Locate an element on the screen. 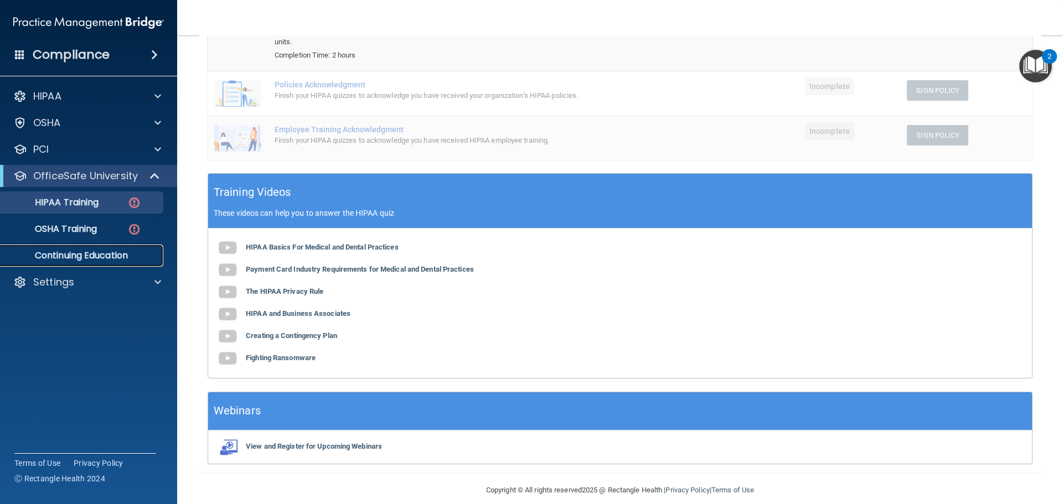 This screenshot has width=1063, height=504. a: PCI is located at coordinates (87, 149).